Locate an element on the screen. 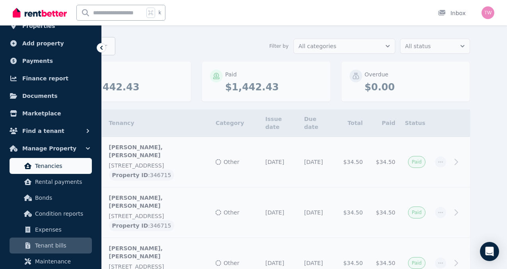  a: Condition reports is located at coordinates (51, 214).